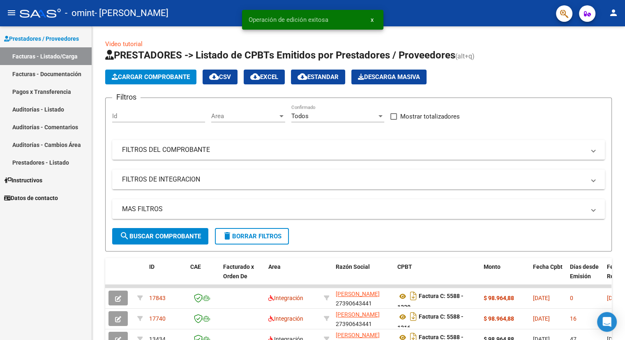  Describe the element at coordinates (359, 179) in the screenshot. I see `mat-expansion-panel-header: FILTROS DE INTEGRACION` at that location.